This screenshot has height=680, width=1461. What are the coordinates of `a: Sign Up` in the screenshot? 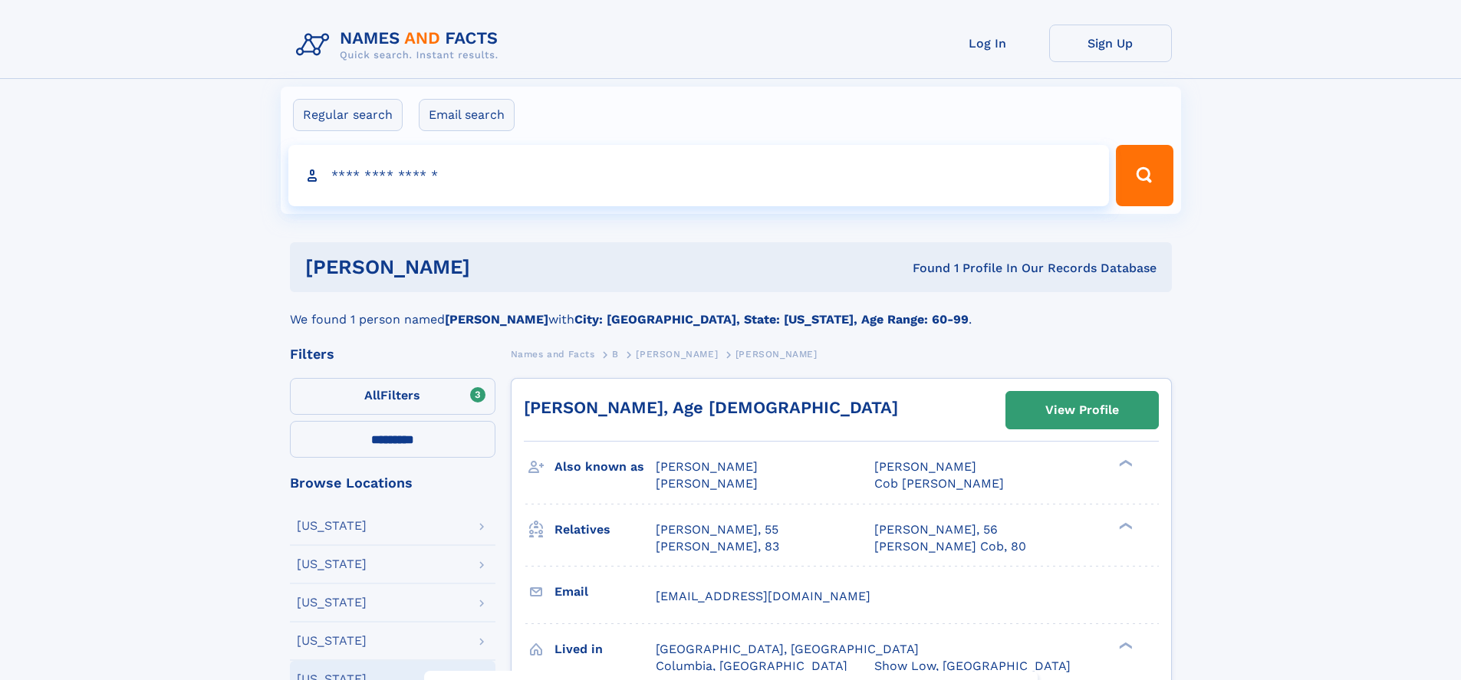 It's located at (1111, 43).